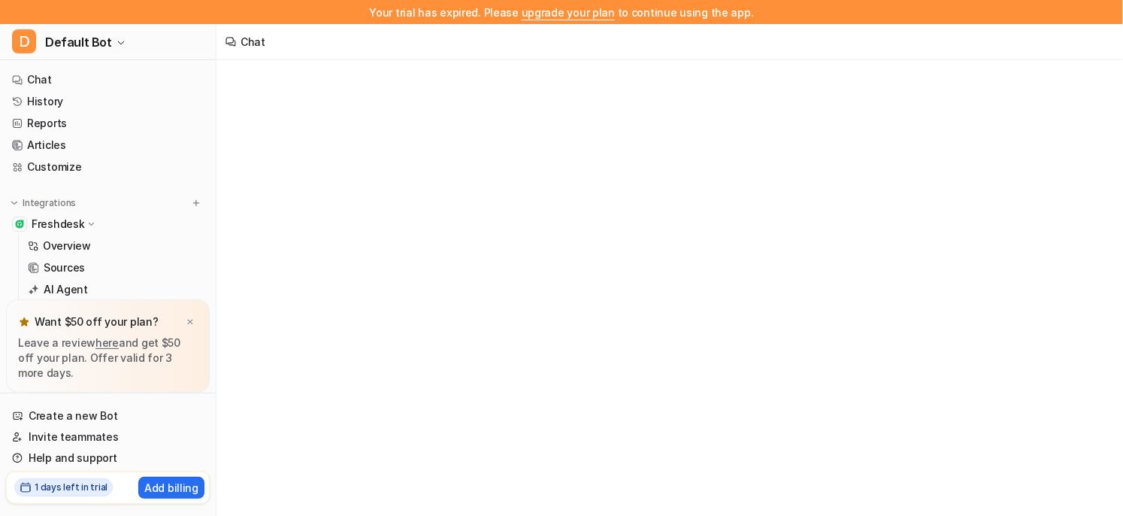 The height and width of the screenshot is (516, 1123). Describe the element at coordinates (43, 203) in the screenshot. I see `button: Integrations` at that location.